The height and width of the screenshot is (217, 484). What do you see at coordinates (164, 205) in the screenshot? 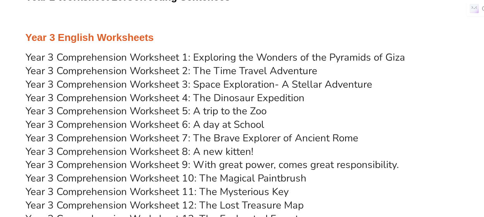
I see `a: Year 3 Comprehension Worksheet 12: The Lost Treasure Map` at bounding box center [164, 205].